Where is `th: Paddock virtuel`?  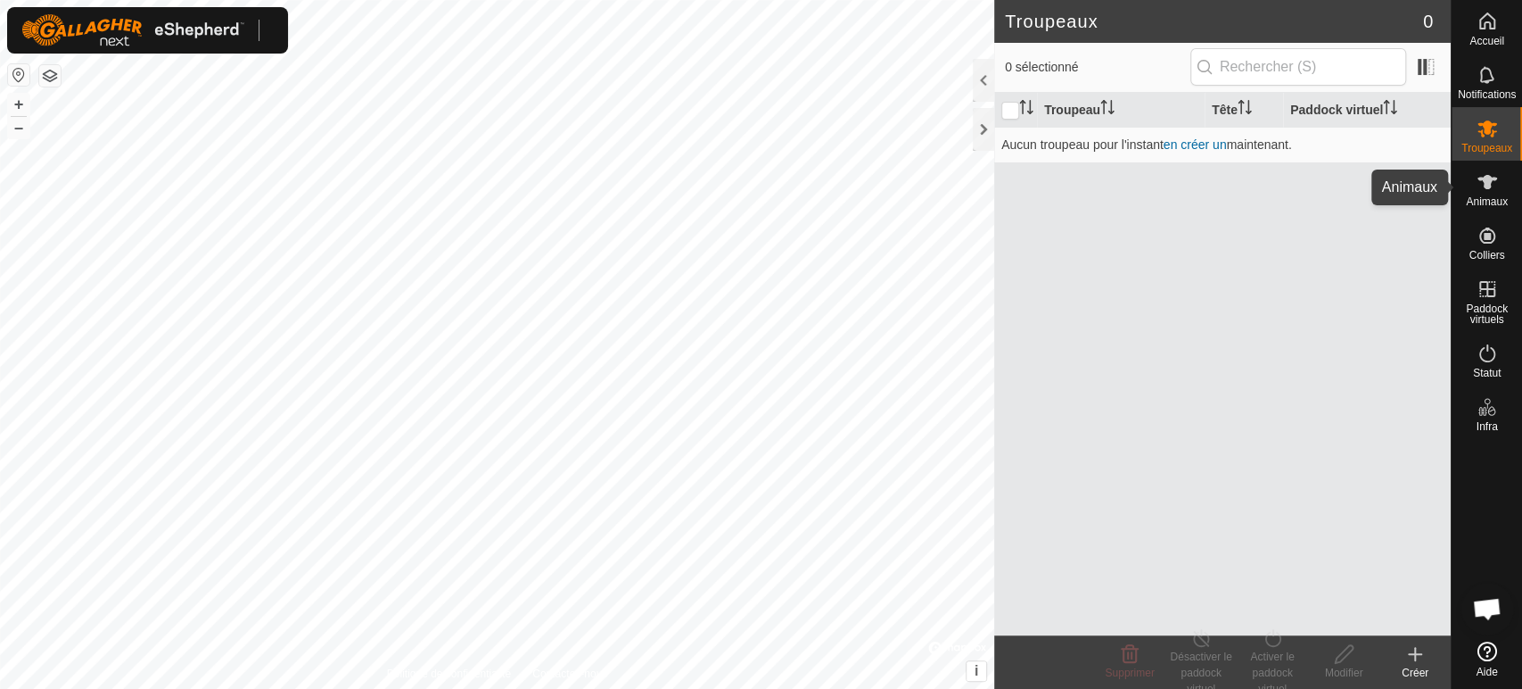 th: Paddock virtuel is located at coordinates (1367, 110).